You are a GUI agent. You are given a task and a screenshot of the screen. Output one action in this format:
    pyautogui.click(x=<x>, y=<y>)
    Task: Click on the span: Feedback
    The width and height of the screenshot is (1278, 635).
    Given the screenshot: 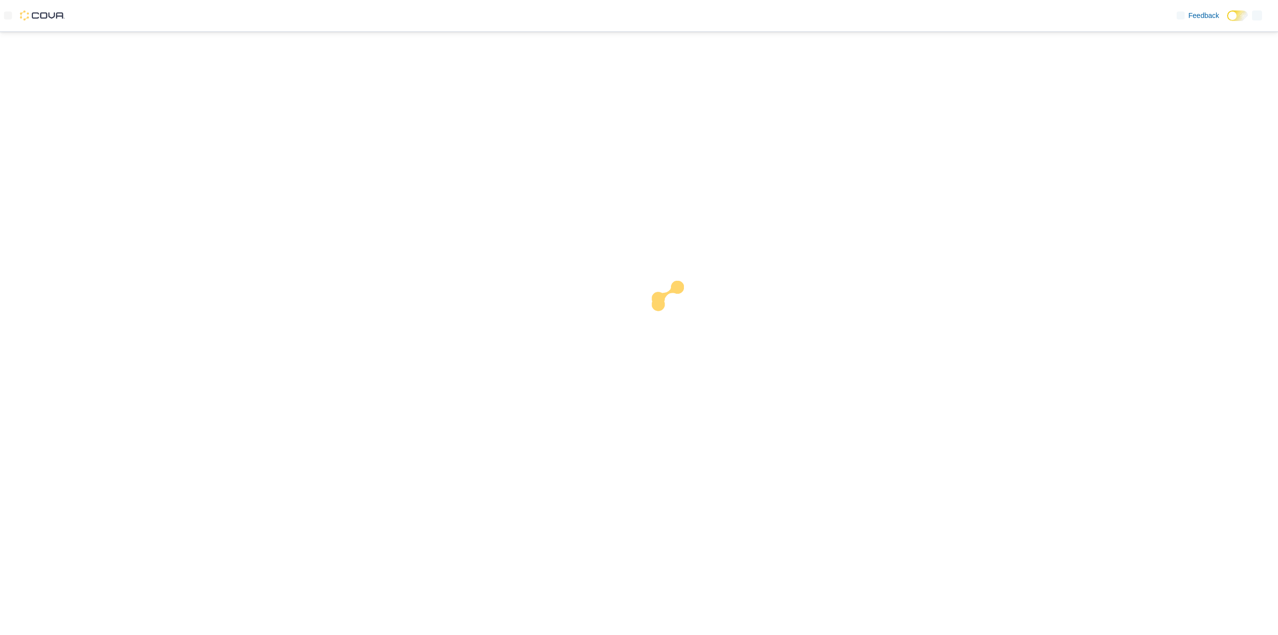 What is the action you would take?
    pyautogui.click(x=1204, y=15)
    